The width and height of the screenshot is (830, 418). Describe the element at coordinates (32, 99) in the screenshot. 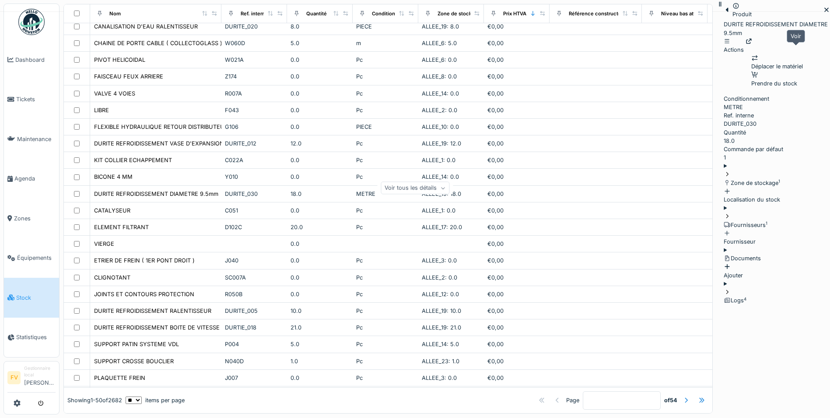

I see `a: Tickets` at that location.